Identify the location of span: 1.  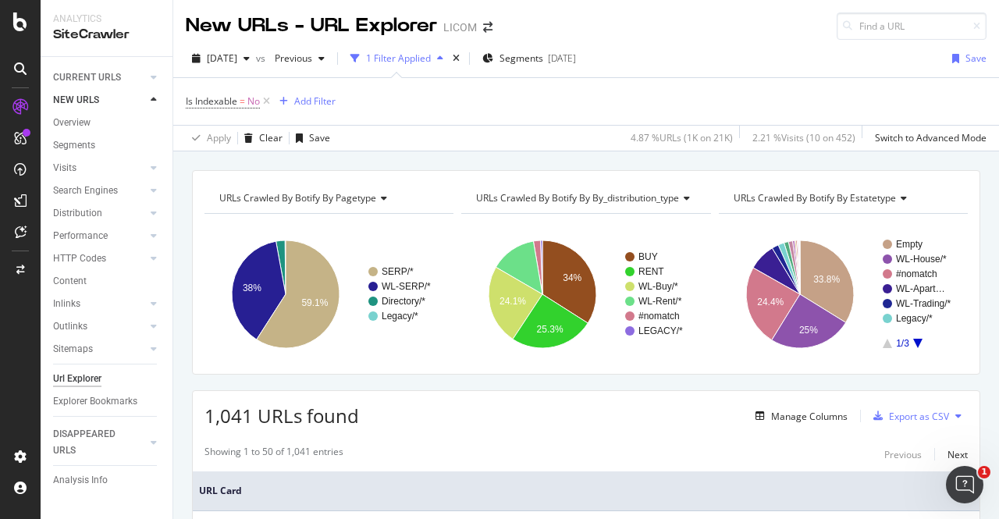
(984, 472).